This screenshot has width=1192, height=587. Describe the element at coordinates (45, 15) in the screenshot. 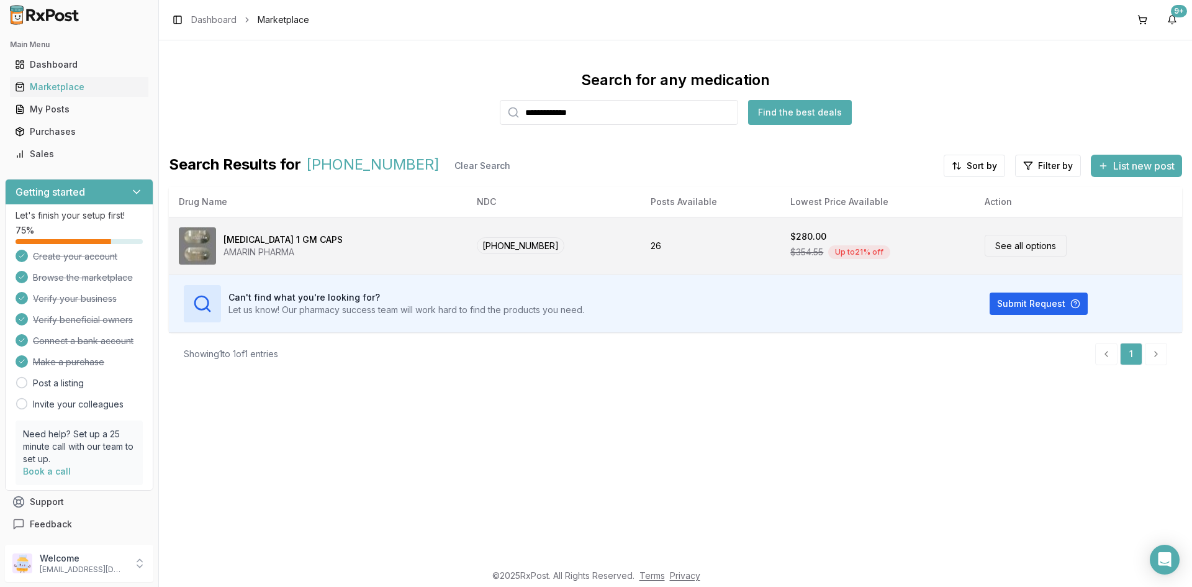

I see `img: RxPost Logo` at that location.